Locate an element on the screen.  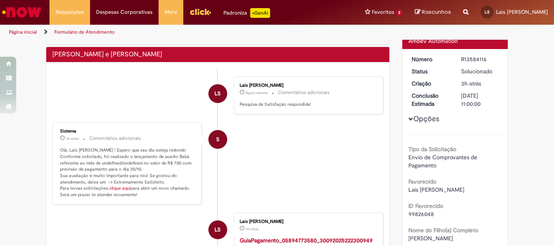
span: 99826048 is located at coordinates (421, 214).